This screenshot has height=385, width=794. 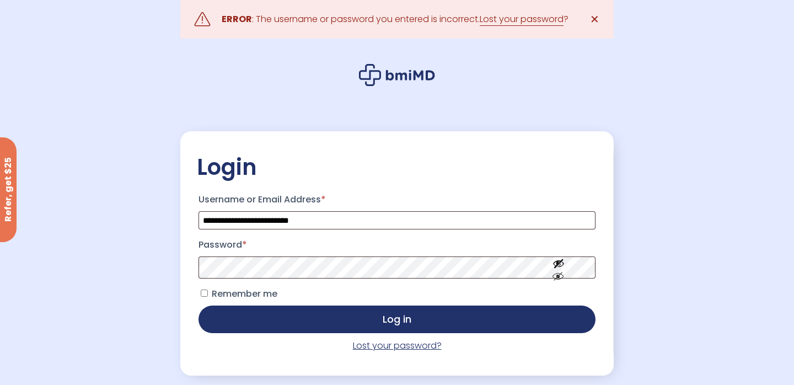 I want to click on span: Remember me, so click(x=244, y=293).